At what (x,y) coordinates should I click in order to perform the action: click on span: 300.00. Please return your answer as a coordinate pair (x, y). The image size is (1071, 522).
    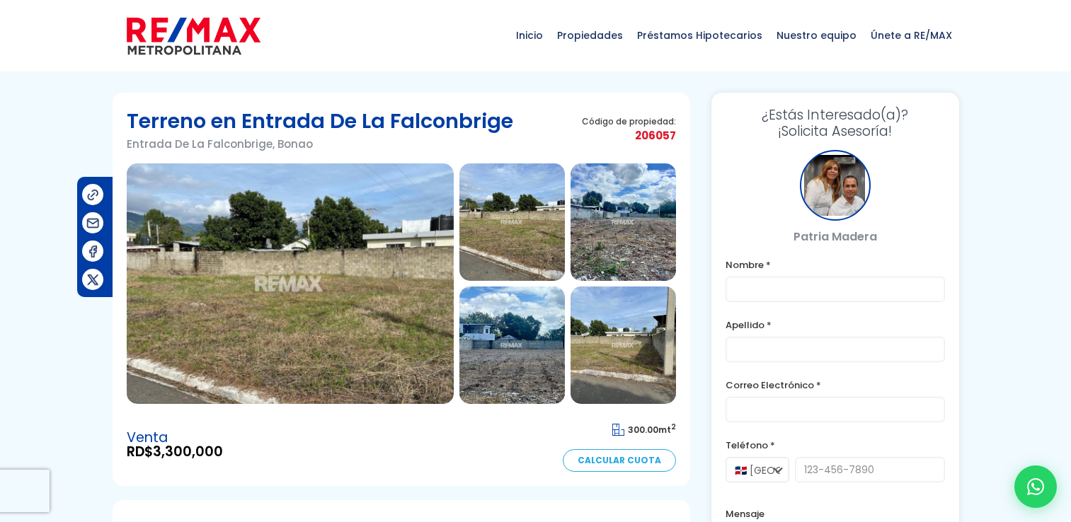
    Looking at the image, I should click on (642, 429).